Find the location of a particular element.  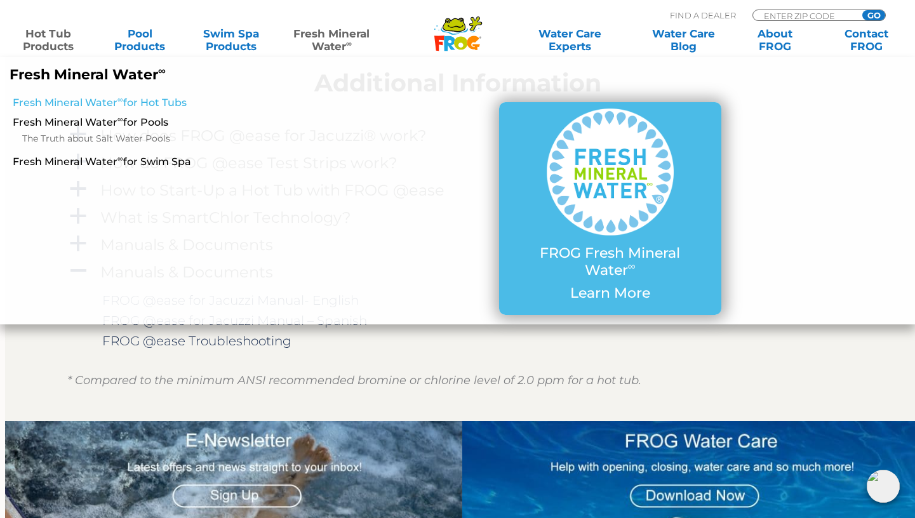

p: Learn More is located at coordinates (611, 294).